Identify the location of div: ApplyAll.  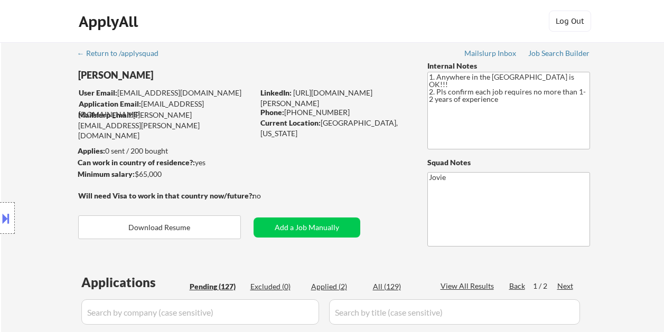
(110, 22).